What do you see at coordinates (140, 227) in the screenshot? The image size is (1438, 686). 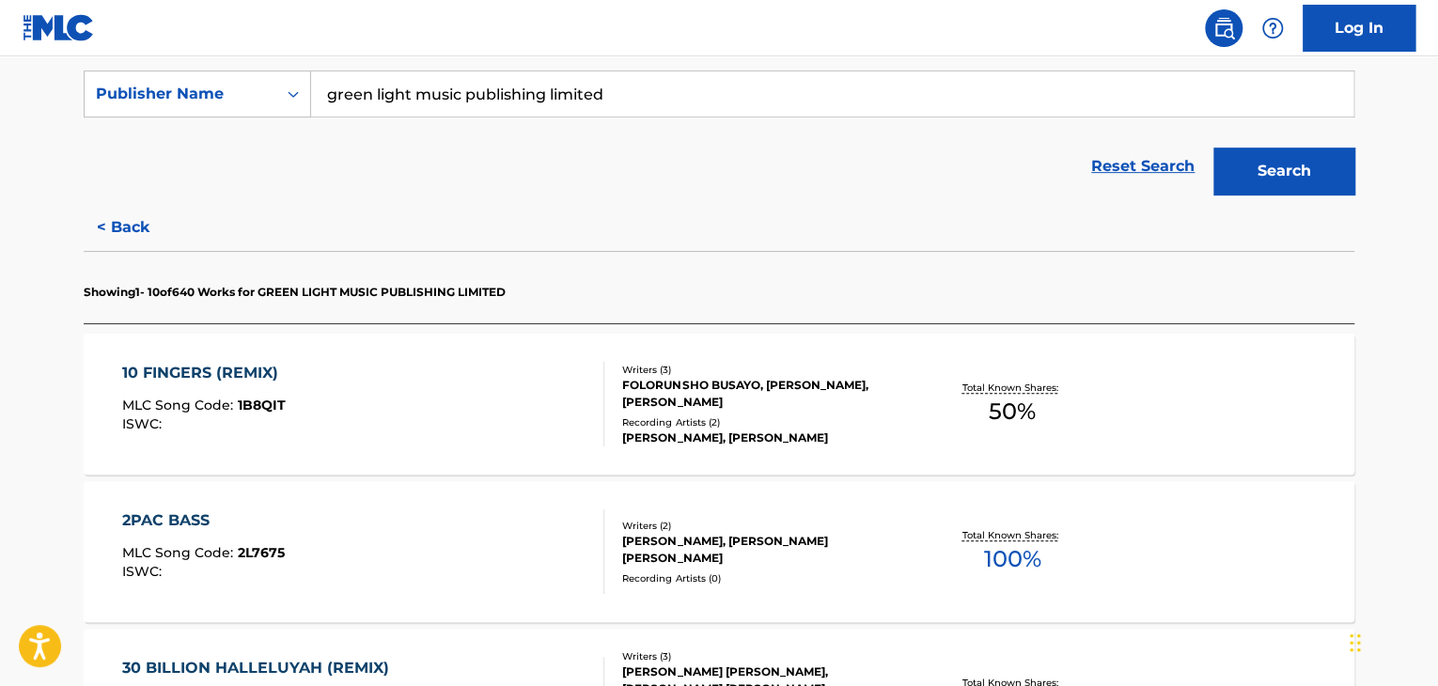 I see `button: < Back` at bounding box center [140, 227].